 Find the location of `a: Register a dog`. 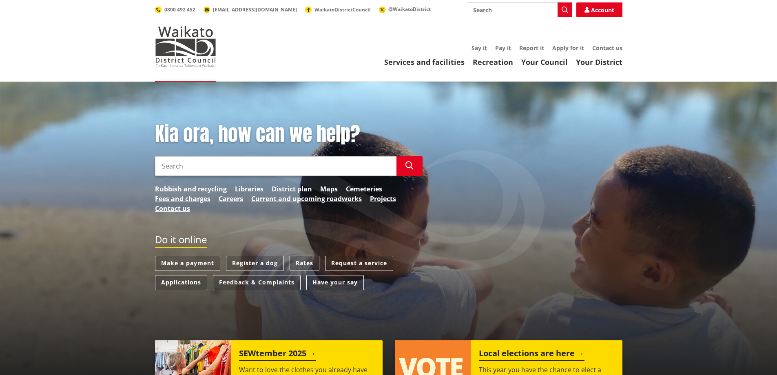

a: Register a dog is located at coordinates (255, 263).